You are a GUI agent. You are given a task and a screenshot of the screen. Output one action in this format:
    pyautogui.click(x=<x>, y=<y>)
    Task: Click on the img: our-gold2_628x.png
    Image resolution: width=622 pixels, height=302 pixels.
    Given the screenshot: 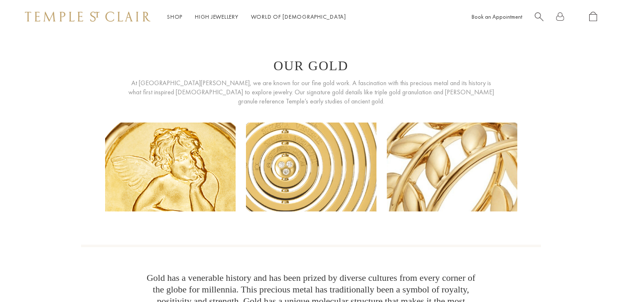 What is the action you would take?
    pyautogui.click(x=311, y=167)
    